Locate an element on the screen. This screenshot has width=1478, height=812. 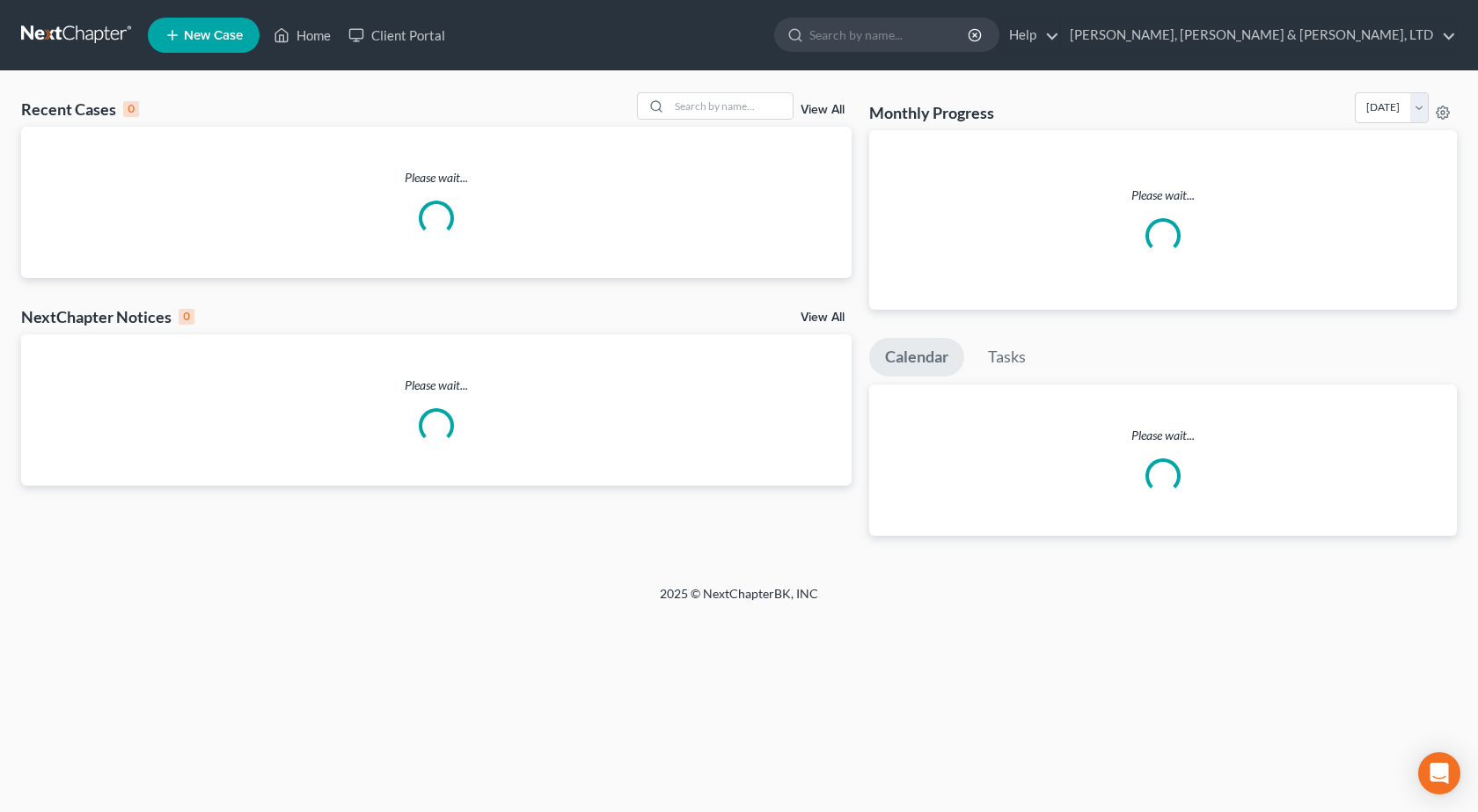
div: Open Intercom Messenger is located at coordinates (1440, 774).